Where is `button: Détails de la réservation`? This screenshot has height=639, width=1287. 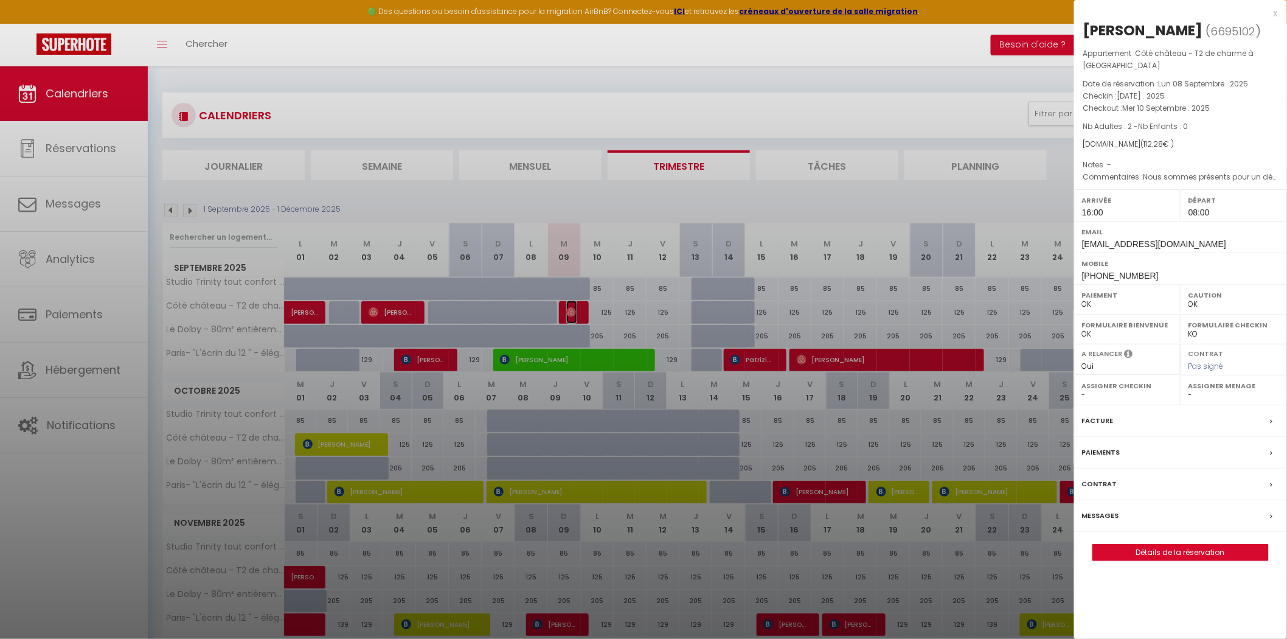 button: Détails de la réservation is located at coordinates (1181, 552).